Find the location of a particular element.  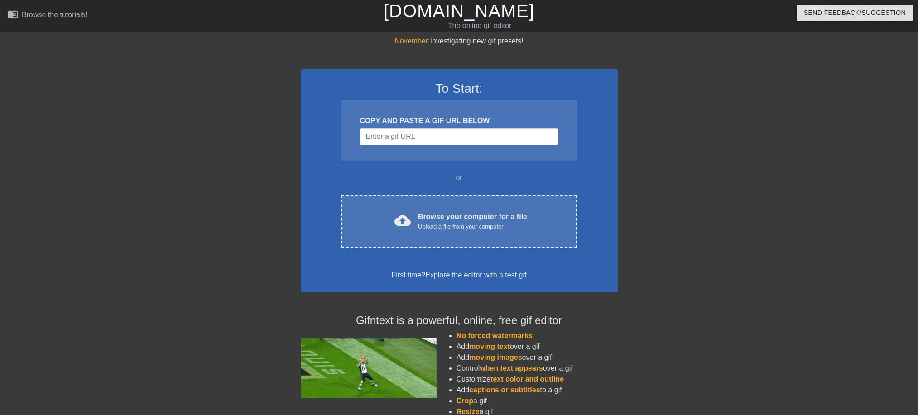

div: or is located at coordinates (459, 178).